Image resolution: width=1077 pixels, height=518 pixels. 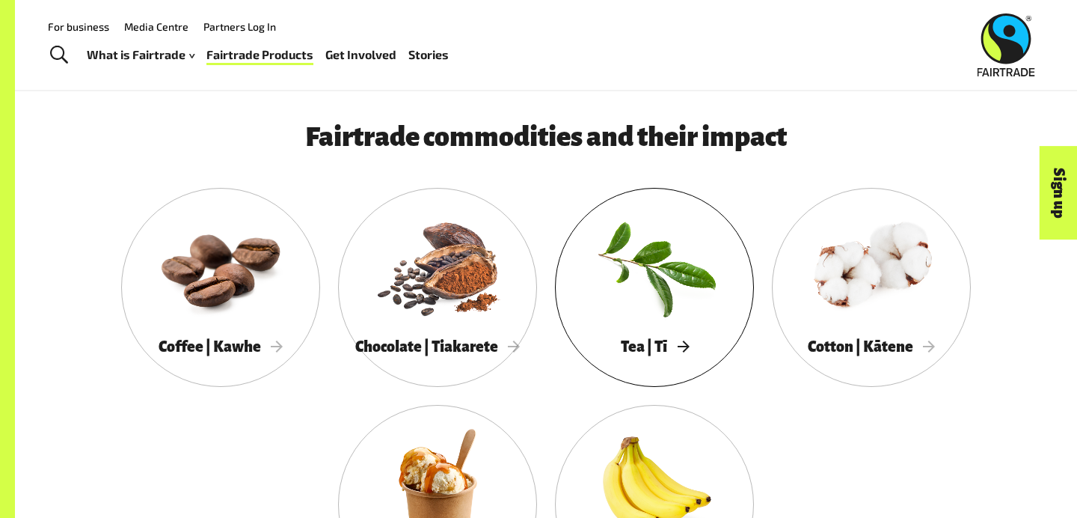 I want to click on a: Fairtrade Products, so click(x=260, y=55).